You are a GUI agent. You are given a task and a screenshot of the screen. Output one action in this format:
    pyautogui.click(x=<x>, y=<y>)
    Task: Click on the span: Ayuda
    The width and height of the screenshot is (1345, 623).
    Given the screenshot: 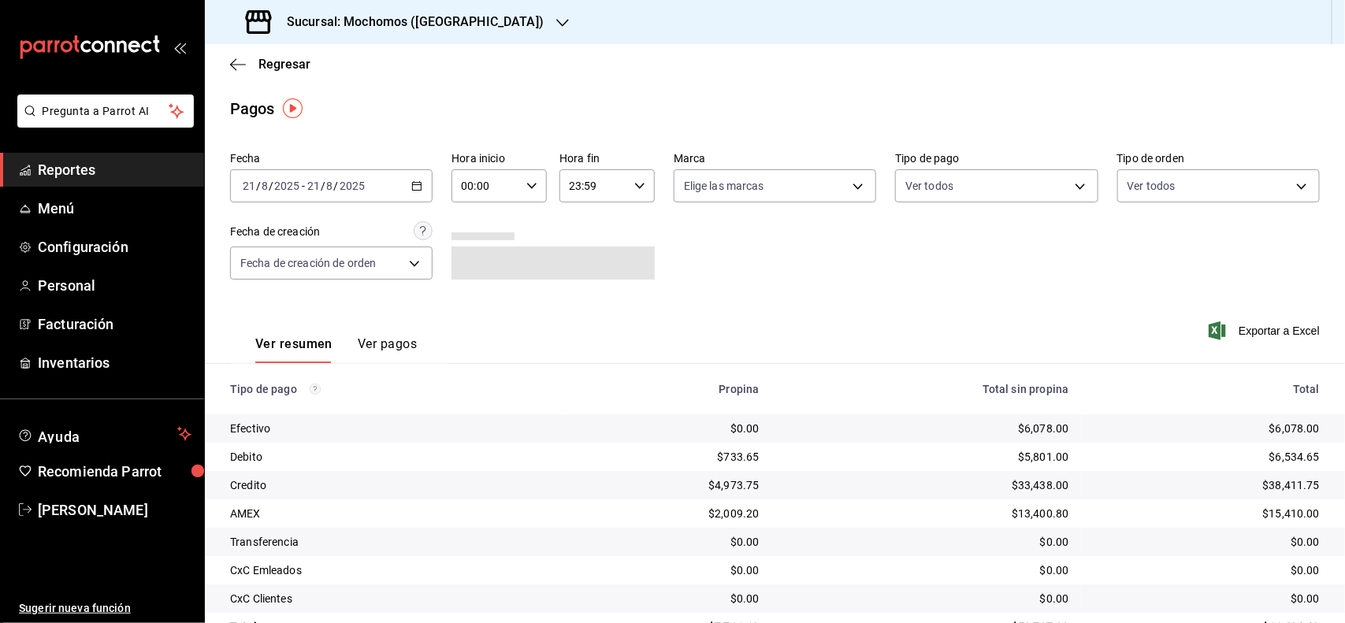 What is the action you would take?
    pyautogui.click(x=104, y=434)
    